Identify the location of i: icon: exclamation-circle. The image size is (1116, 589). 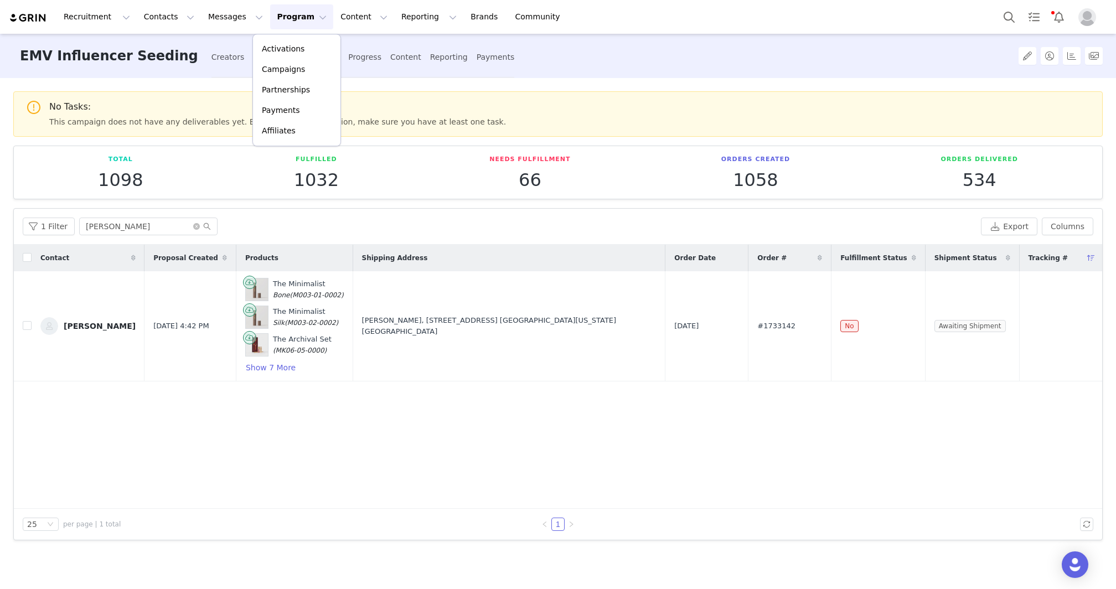
(34, 107).